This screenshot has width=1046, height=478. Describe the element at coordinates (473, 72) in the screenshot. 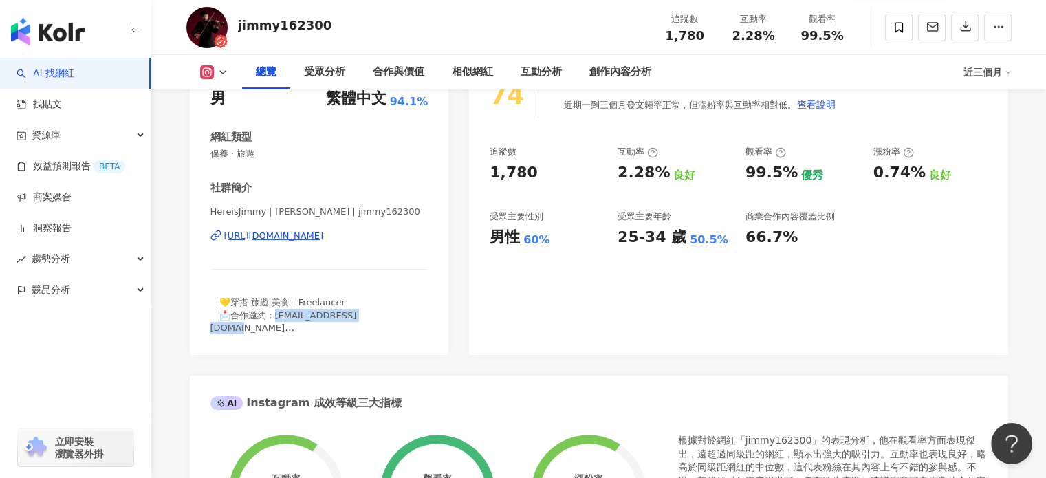

I see `div: 相似網紅` at that location.